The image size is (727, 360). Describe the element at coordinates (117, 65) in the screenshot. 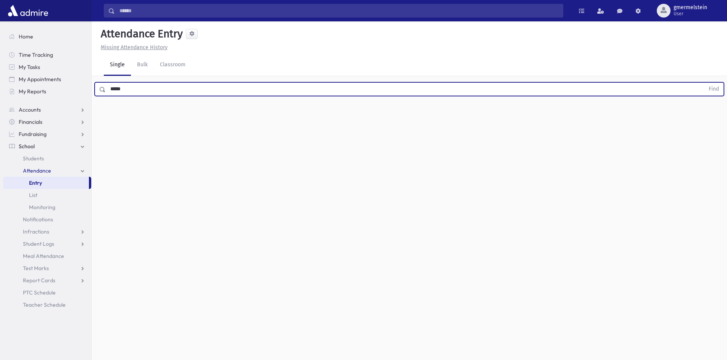

I see `a: Single` at that location.